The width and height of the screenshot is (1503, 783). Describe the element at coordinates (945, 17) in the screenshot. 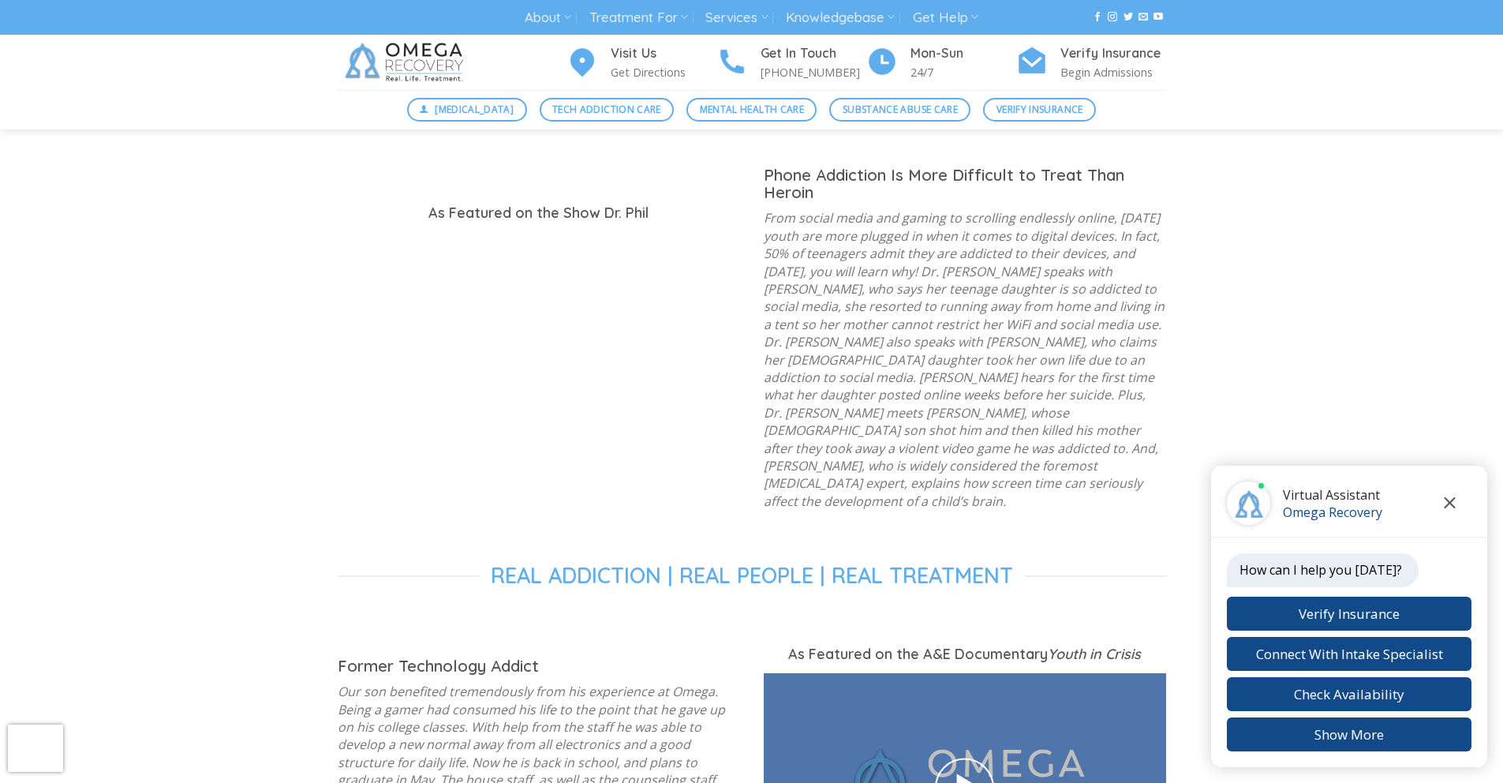

I see `a: Get Help` at that location.